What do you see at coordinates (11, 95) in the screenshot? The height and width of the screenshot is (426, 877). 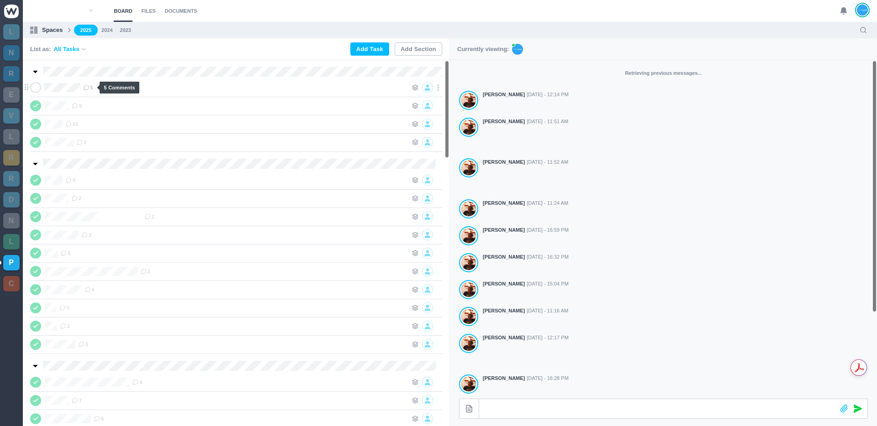 I see `a: E` at bounding box center [11, 95].